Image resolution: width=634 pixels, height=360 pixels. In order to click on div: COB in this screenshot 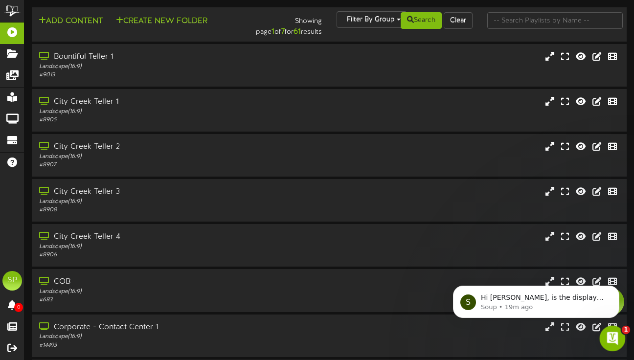, I will do `click(156, 282)`.